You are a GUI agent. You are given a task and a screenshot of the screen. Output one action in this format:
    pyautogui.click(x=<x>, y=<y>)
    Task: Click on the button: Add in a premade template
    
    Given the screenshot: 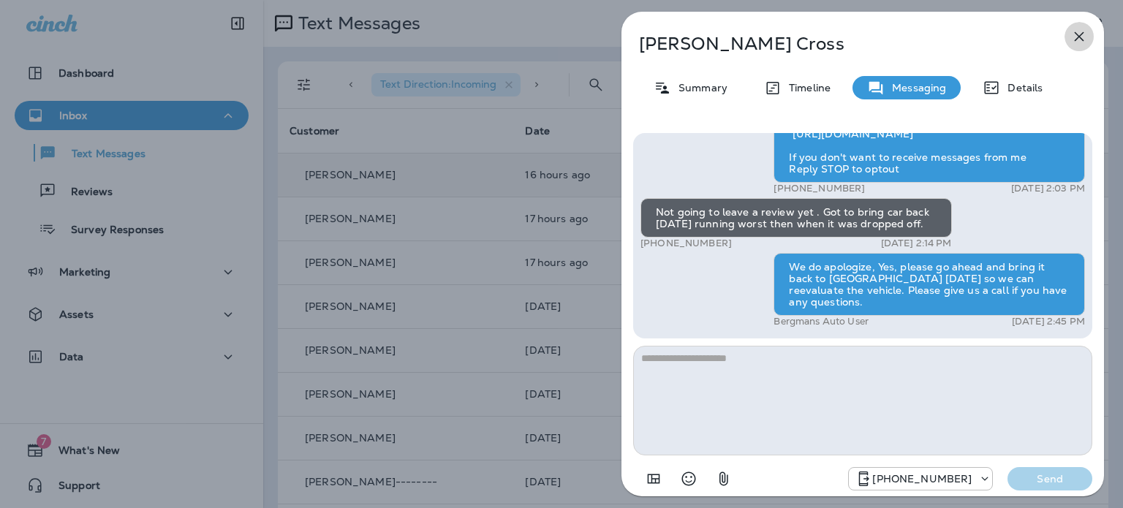 What is the action you would take?
    pyautogui.click(x=654, y=479)
    